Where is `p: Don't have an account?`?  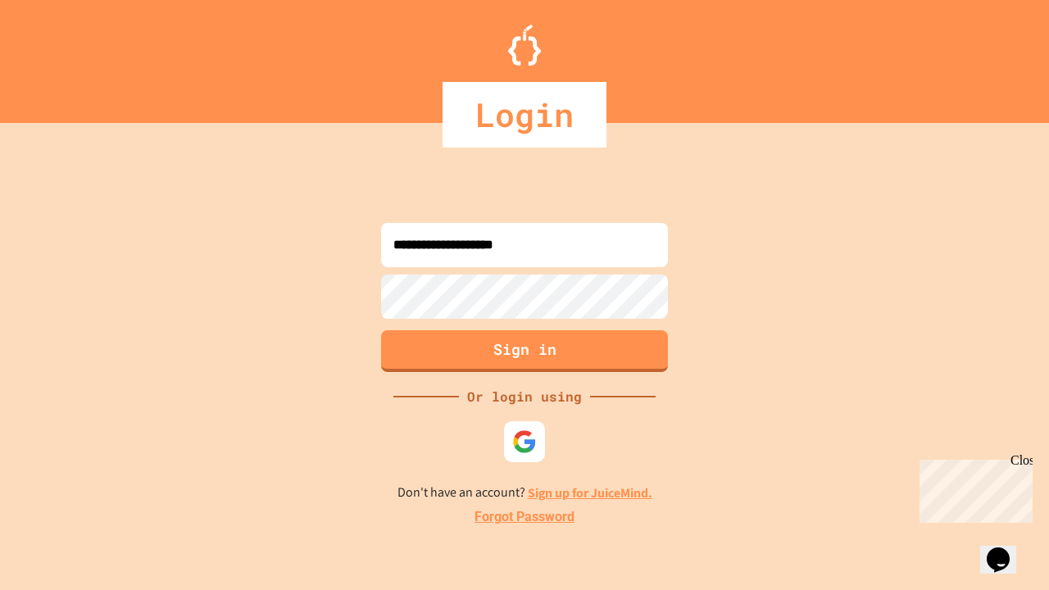 p: Don't have an account? is located at coordinates (524, 493).